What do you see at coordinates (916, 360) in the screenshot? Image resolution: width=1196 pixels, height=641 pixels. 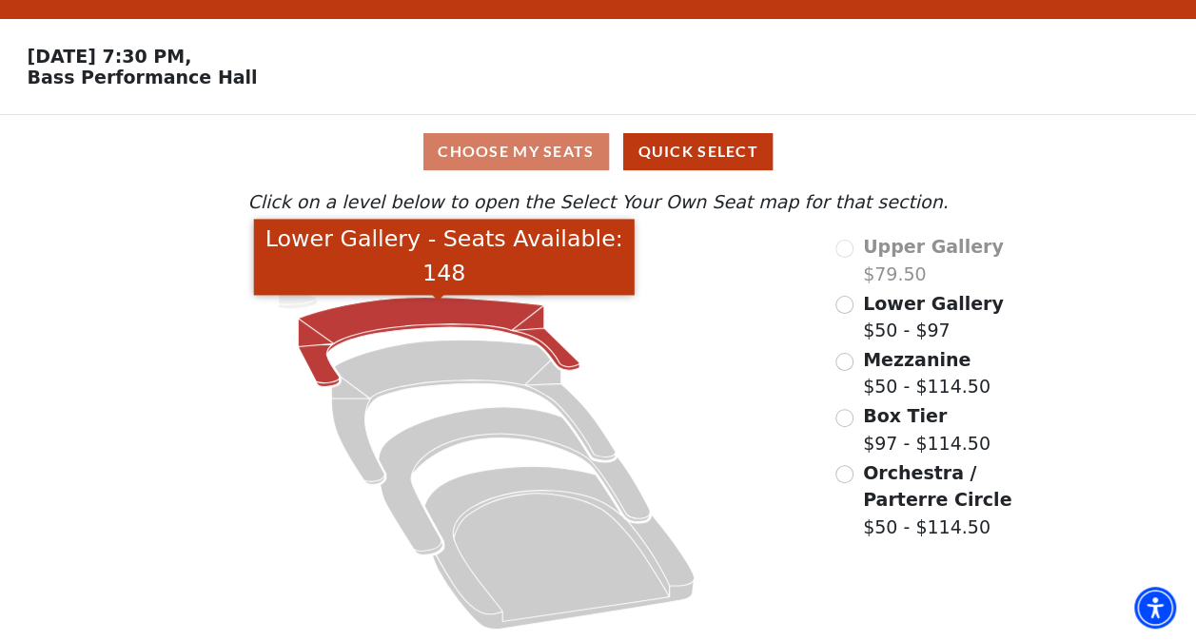 I see `span: Mezzanine` at bounding box center [916, 360].